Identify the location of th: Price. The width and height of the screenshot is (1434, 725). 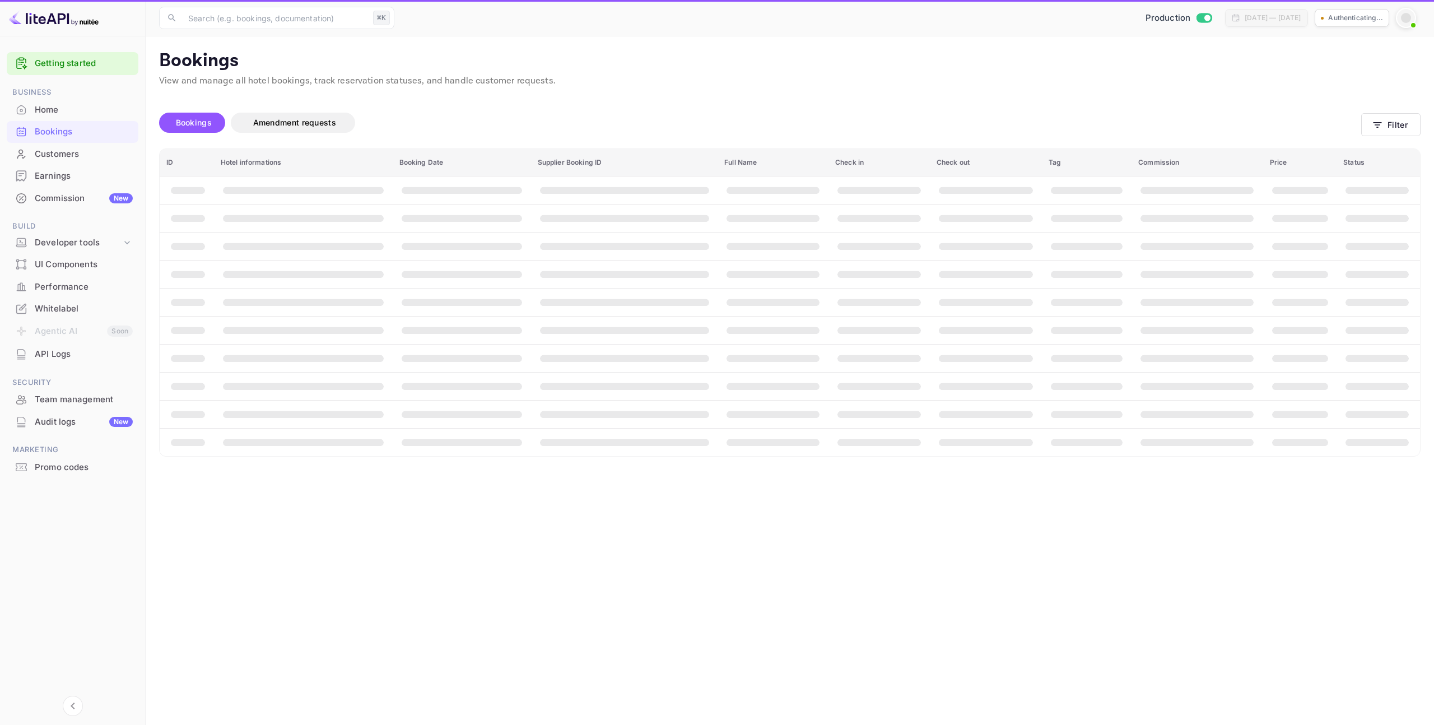
(1300, 162).